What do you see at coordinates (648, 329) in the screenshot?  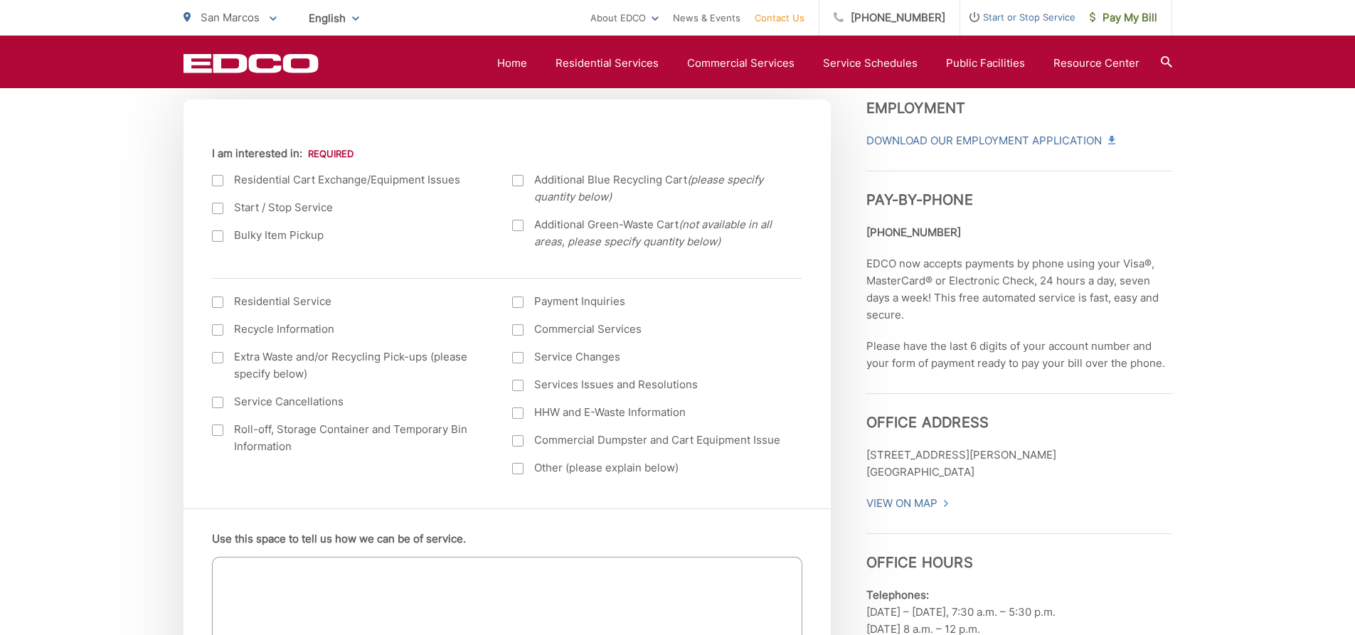 I see `label: Commercial Services` at bounding box center [648, 329].